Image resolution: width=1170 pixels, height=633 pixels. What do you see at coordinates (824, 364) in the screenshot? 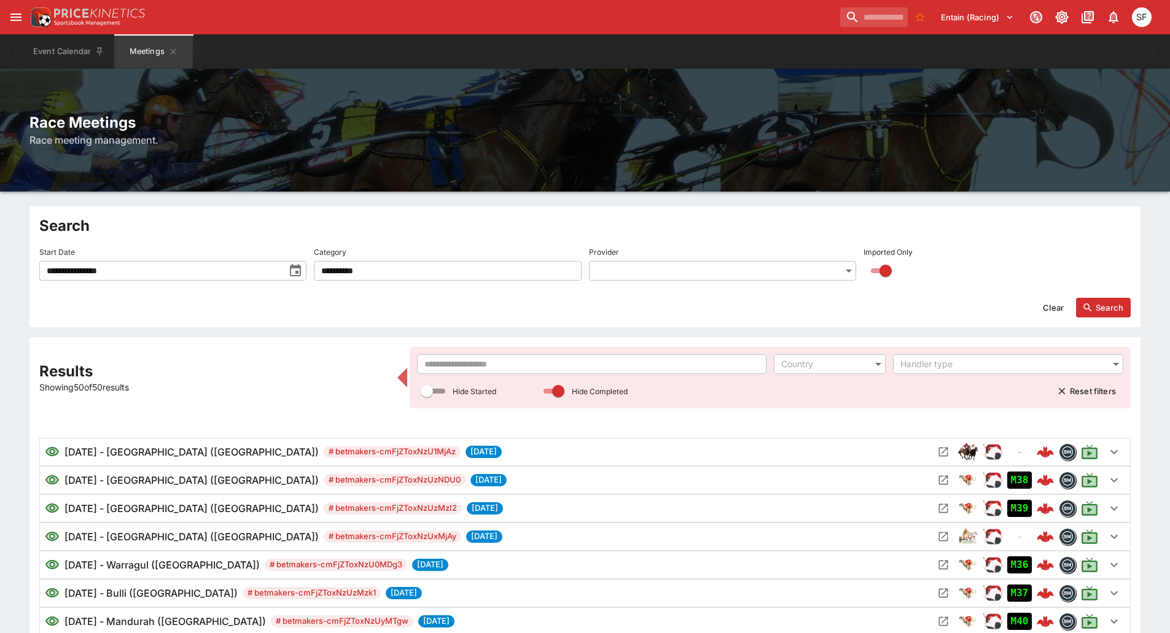
I see `div: Country` at bounding box center [824, 364].